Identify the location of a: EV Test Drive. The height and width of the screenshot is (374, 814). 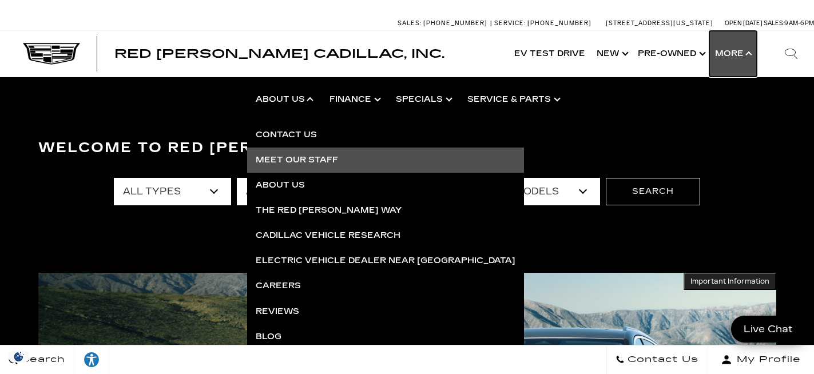
(550, 54).